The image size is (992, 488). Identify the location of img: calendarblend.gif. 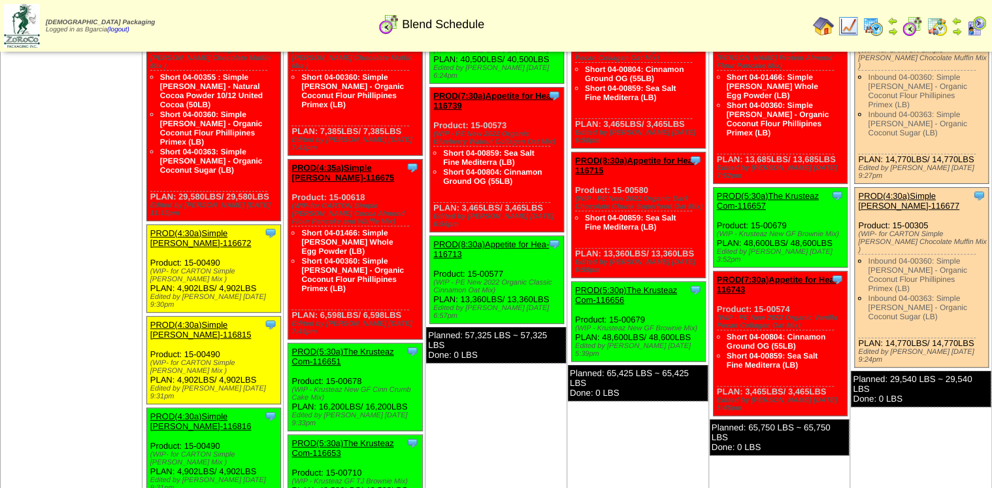
(913, 26).